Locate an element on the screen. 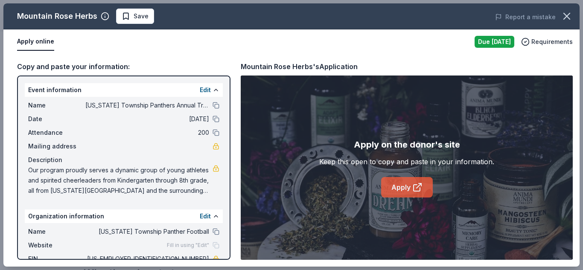  button: Requirements is located at coordinates (547, 42).